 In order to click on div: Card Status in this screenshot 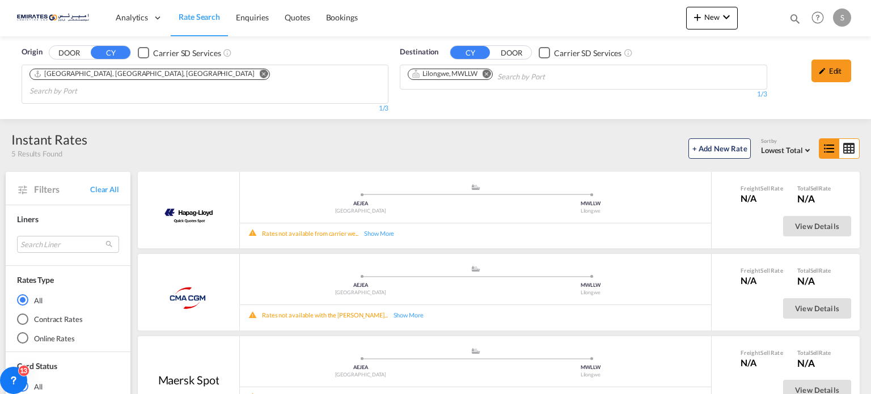, I will do `click(37, 366)`.